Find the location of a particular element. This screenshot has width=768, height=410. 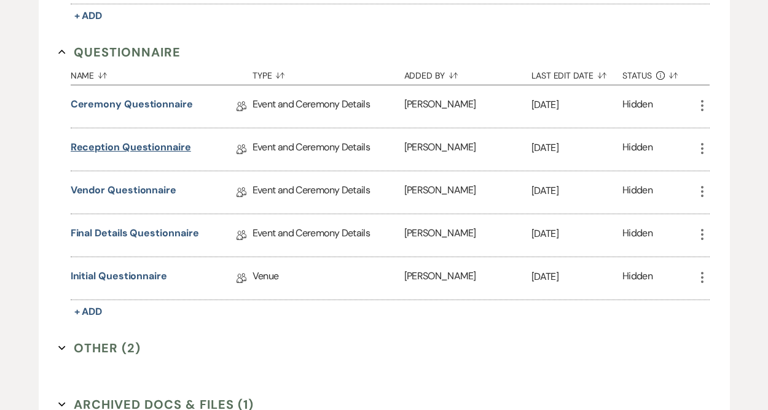

div: Venue is located at coordinates (328, 278).